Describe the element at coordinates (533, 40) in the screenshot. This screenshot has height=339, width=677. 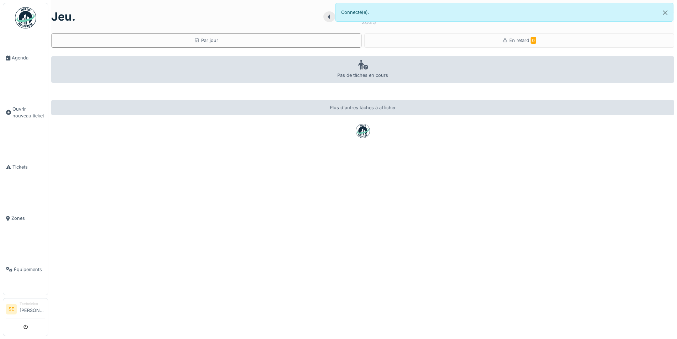
I see `span: 0` at that location.